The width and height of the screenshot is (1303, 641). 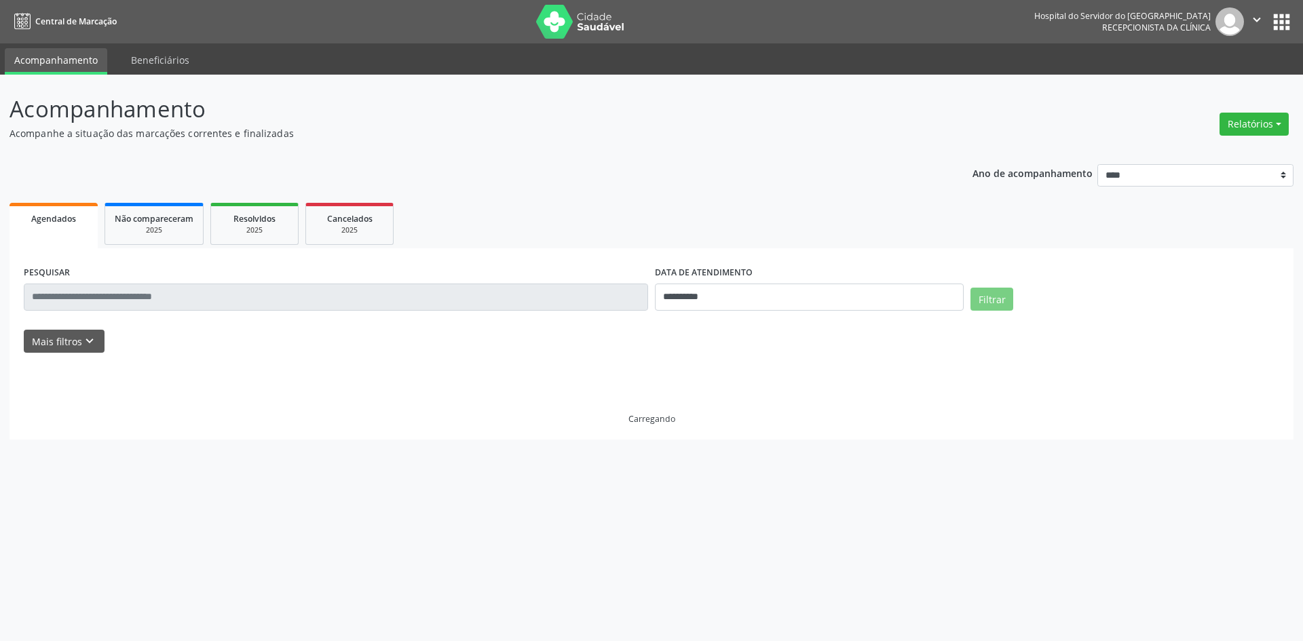 What do you see at coordinates (90, 341) in the screenshot?
I see `i: keyboard_arrow_down` at bounding box center [90, 341].